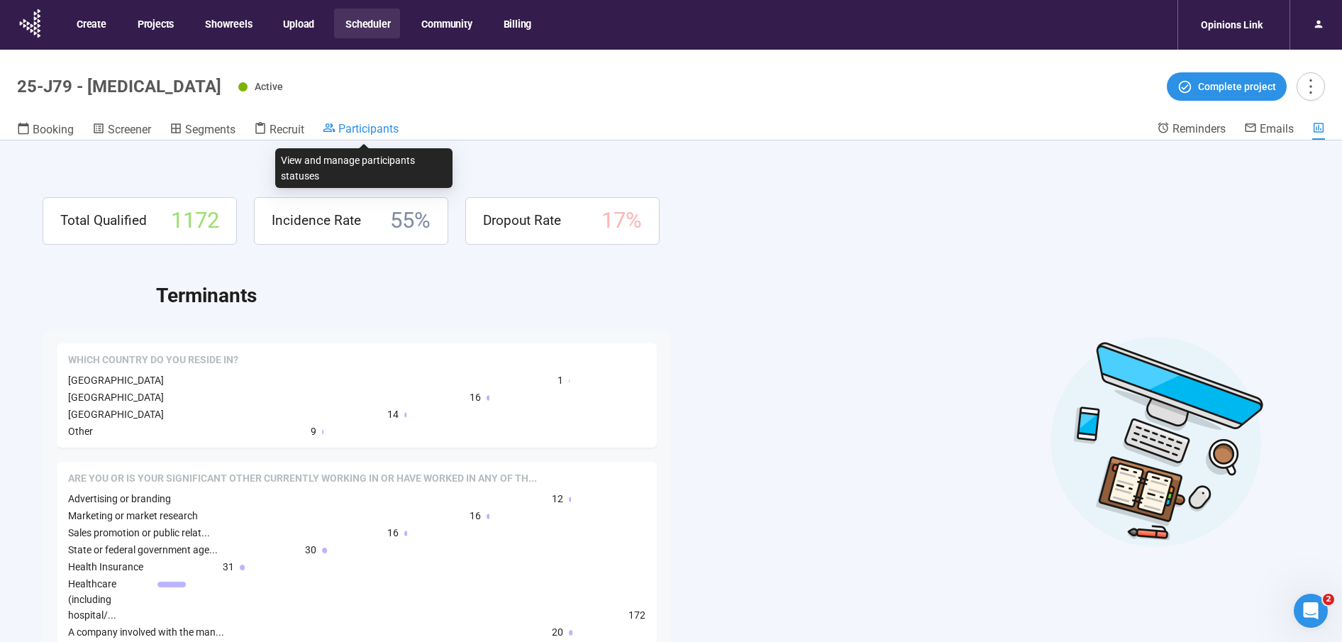  Describe the element at coordinates (1199, 128) in the screenshot. I see `span: Reminders` at that location.